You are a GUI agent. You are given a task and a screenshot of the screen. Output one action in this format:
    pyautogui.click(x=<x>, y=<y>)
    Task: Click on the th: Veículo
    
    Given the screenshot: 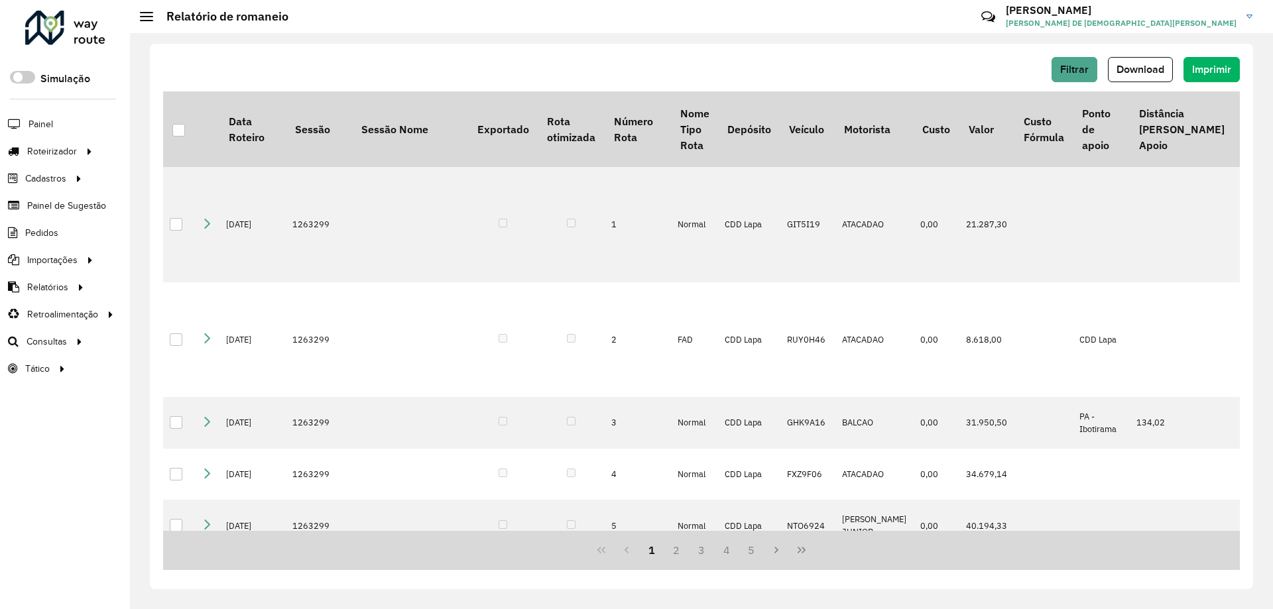 What is the action you would take?
    pyautogui.click(x=808, y=129)
    